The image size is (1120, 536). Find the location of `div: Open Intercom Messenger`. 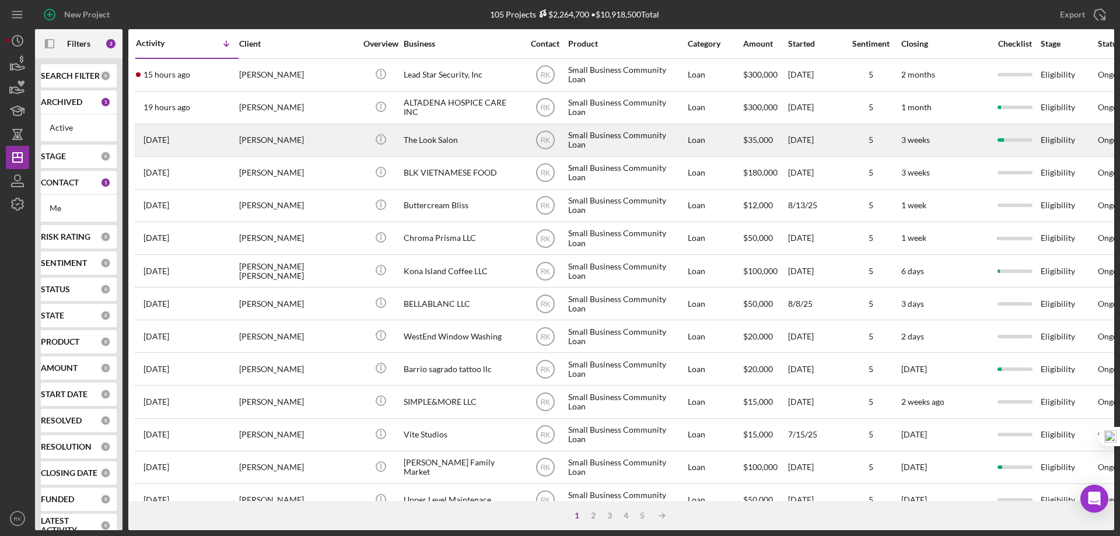

div: Open Intercom Messenger is located at coordinates (1095, 499).